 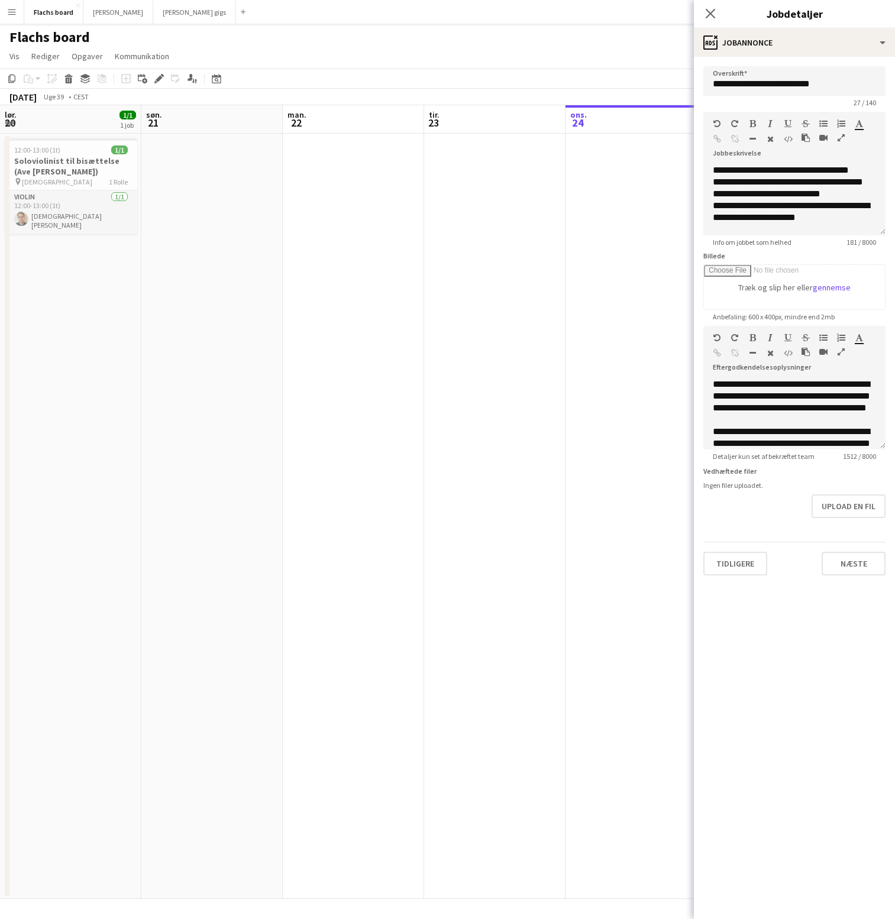 I want to click on a: Kommunikation, so click(x=142, y=56).